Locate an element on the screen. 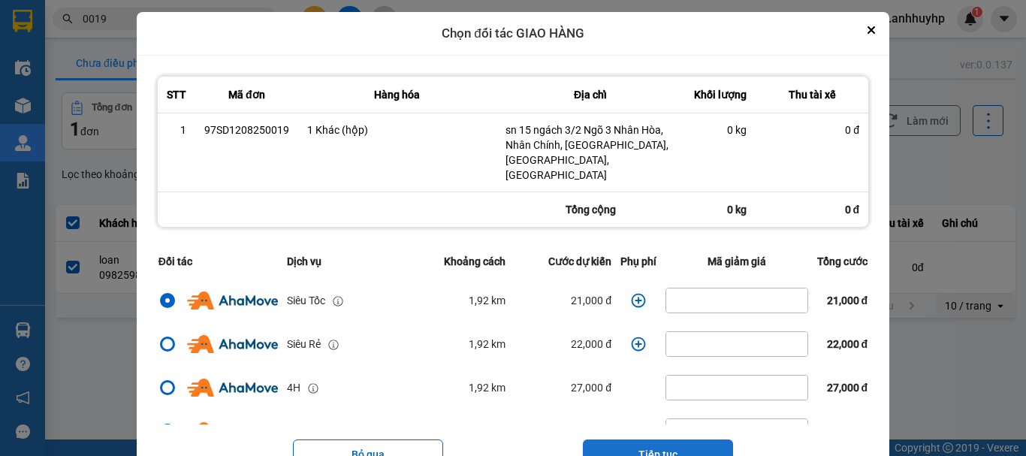 Image resolution: width=1026 pixels, height=456 pixels. div: Siêu Tốc is located at coordinates (306, 300).